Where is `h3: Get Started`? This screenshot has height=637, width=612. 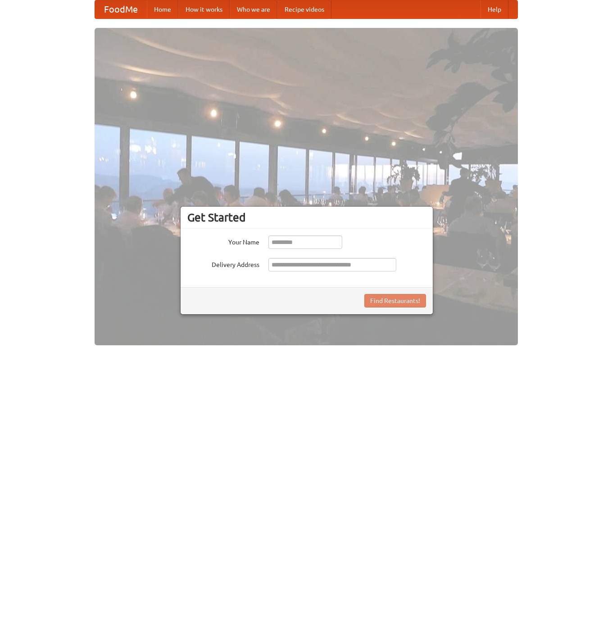 h3: Get Started is located at coordinates (307, 218).